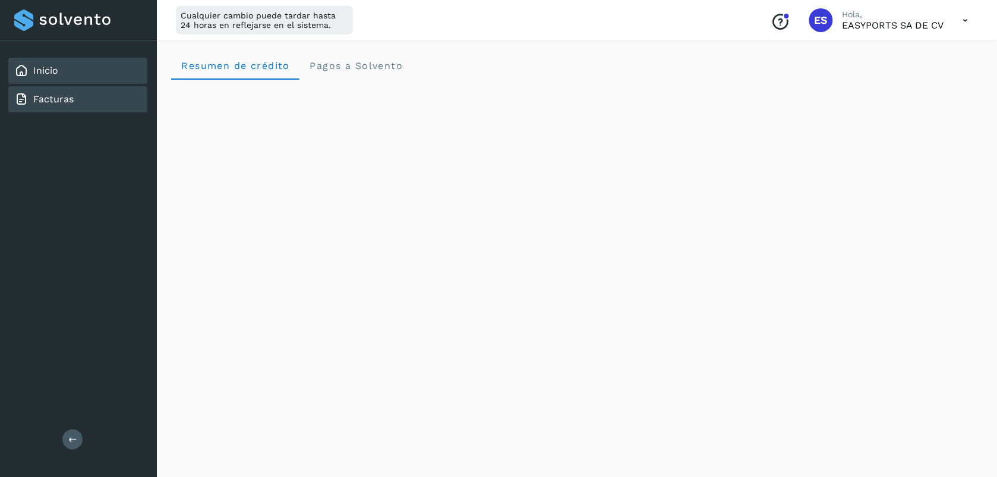  What do you see at coordinates (893, 14) in the screenshot?
I see `p: Hola,` at bounding box center [893, 14].